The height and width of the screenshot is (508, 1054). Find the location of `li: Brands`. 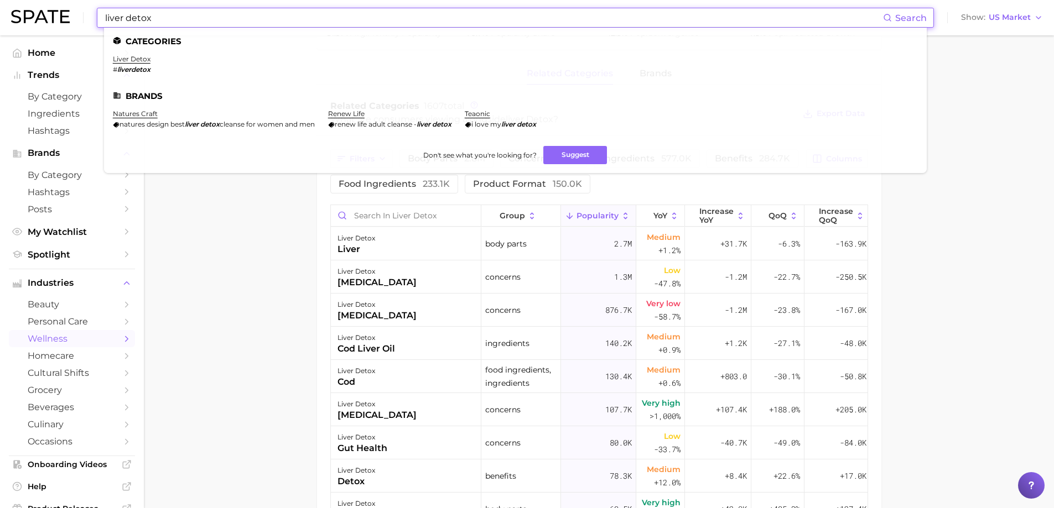

li: Brands is located at coordinates (515, 96).